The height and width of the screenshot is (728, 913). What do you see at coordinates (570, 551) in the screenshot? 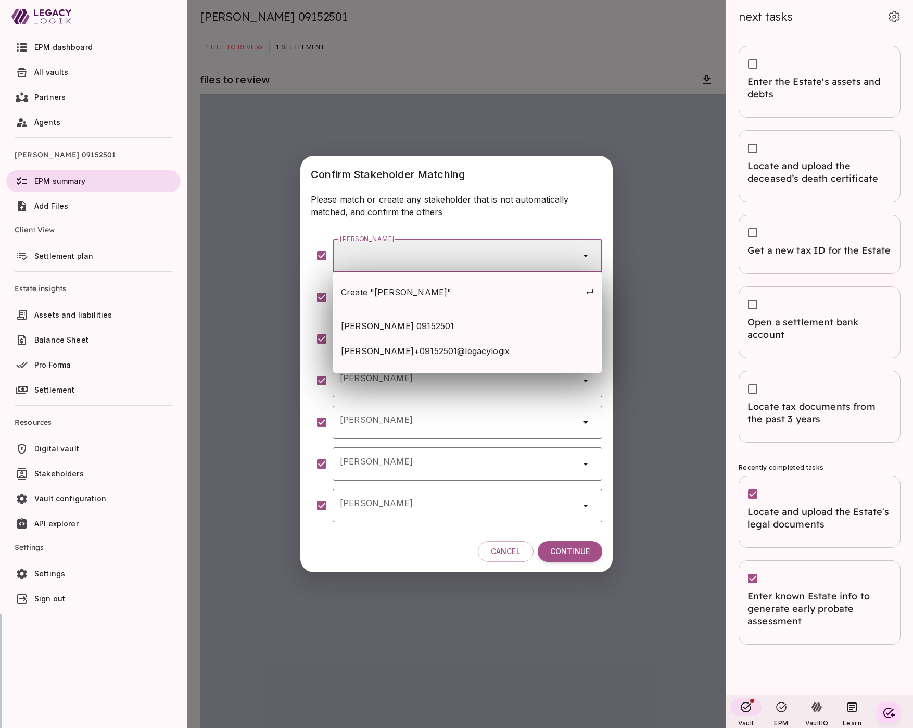
I see `button: Continue` at bounding box center [570, 551].